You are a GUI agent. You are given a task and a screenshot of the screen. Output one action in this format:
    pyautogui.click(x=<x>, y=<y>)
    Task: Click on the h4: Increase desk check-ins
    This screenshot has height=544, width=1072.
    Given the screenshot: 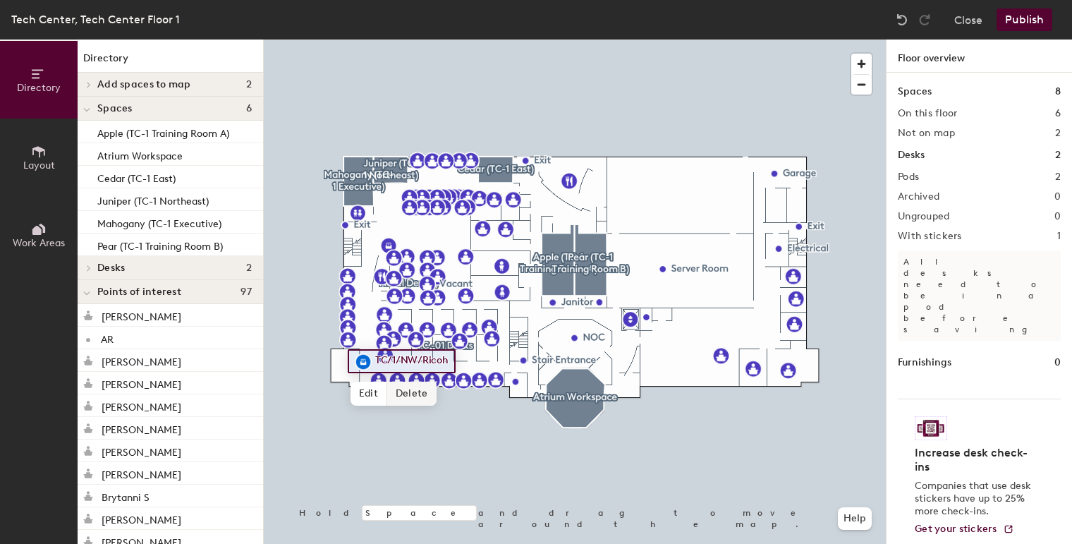 What is the action you would take?
    pyautogui.click(x=975, y=460)
    